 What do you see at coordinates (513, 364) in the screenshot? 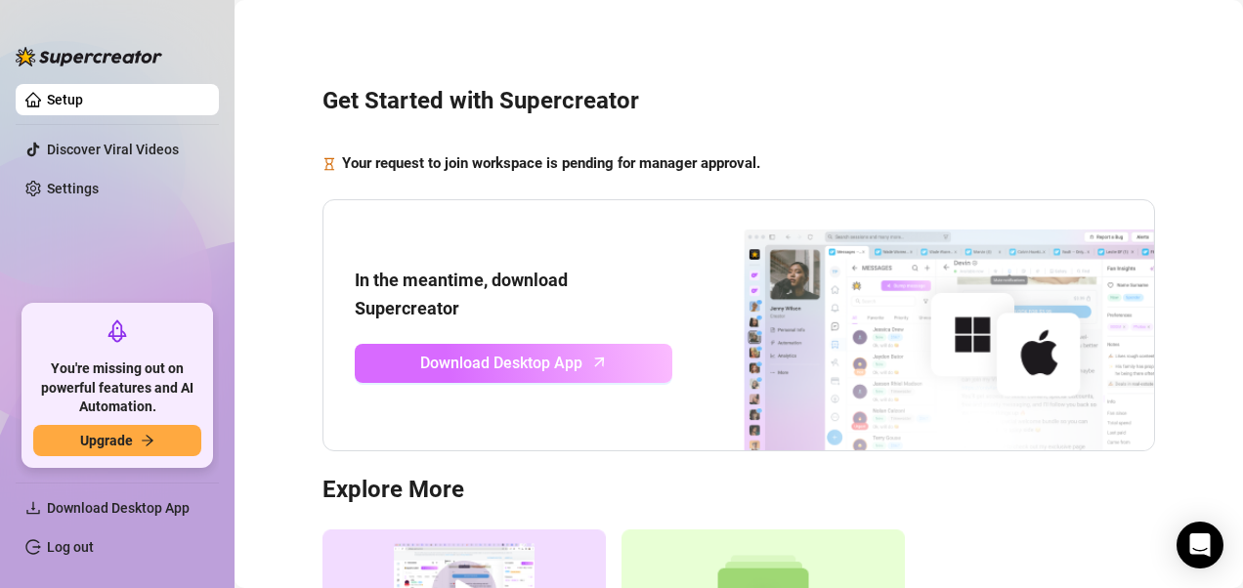
I see `a: Download Desktop Apparrow-up` at bounding box center [513, 364].